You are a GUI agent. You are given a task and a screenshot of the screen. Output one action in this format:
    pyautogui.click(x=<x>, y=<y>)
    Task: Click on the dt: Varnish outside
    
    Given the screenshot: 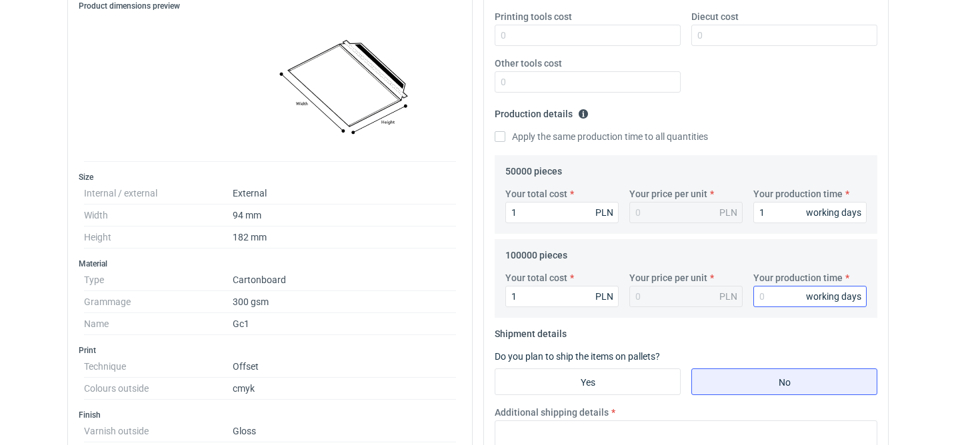 What is the action you would take?
    pyautogui.click(x=158, y=431)
    